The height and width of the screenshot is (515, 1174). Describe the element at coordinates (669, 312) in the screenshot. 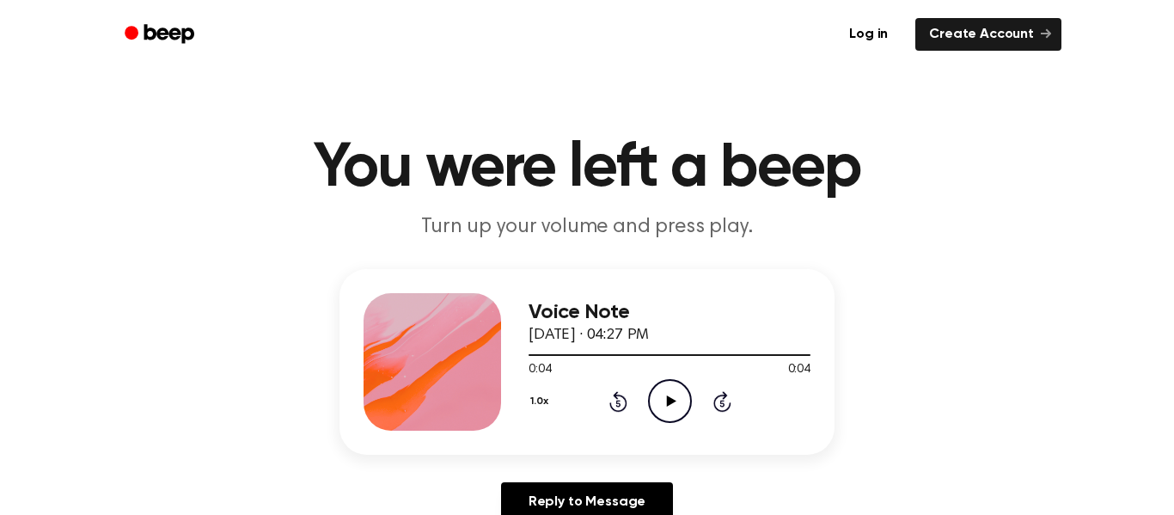

I see `h3: Voice Note` at that location.